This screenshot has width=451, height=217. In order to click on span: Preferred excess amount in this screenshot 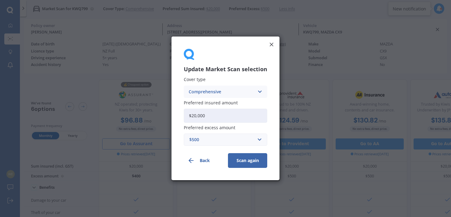, I will do `click(209, 128)`.